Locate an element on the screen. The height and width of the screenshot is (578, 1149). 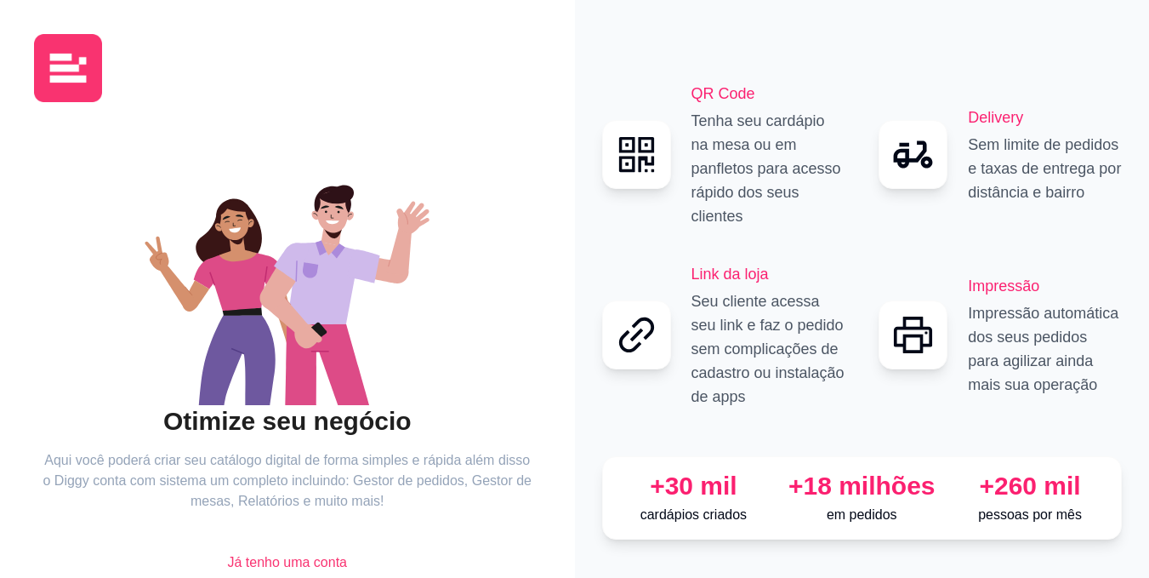
p: pessoas por mês is located at coordinates (1030, 515).